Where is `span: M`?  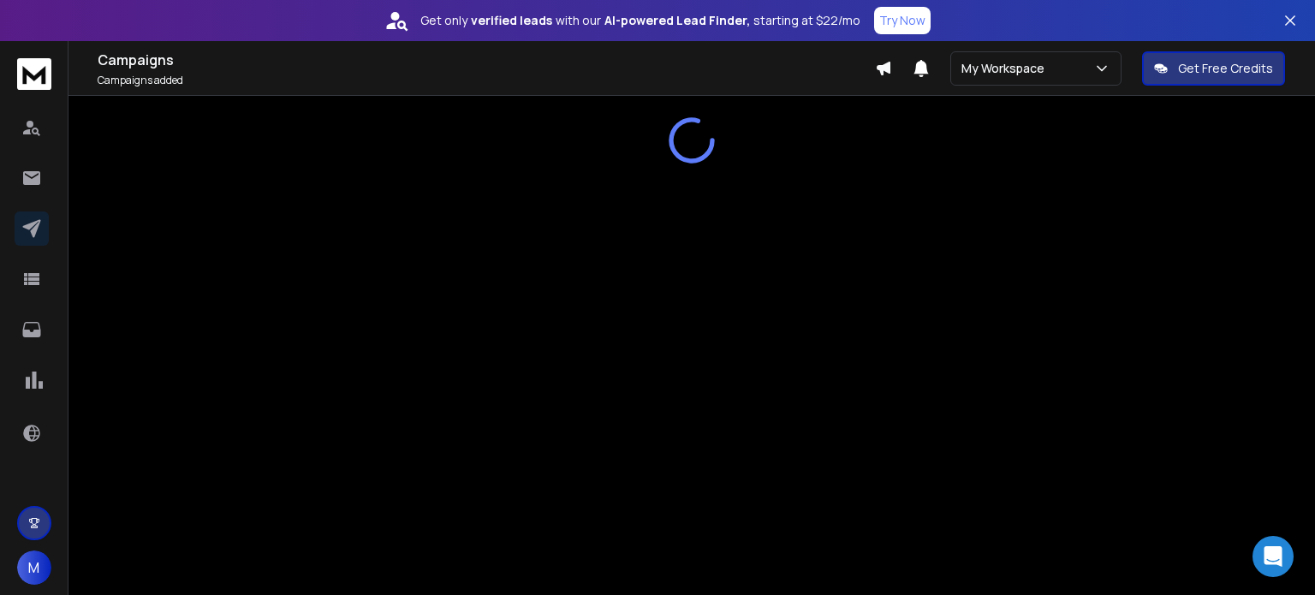
span: M is located at coordinates (34, 567).